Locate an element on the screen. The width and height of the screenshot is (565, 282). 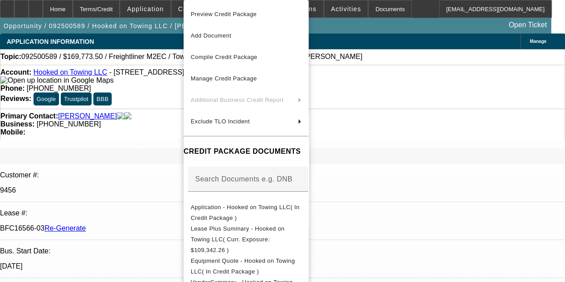
span: Manage Credit Package is located at coordinates (224, 78).